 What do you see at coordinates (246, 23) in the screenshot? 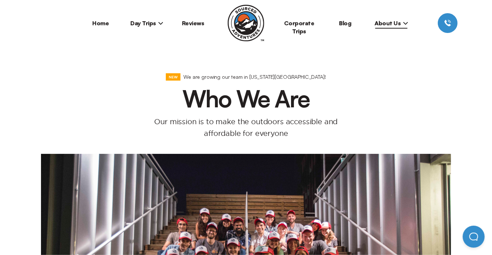
I see `a: Sourced Adventures company logo` at bounding box center [246, 23].